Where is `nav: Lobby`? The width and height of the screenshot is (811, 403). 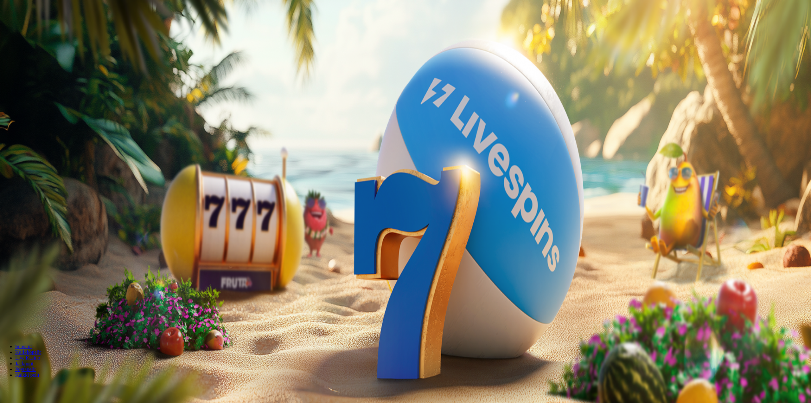
nav: Lobby is located at coordinates (406, 355).